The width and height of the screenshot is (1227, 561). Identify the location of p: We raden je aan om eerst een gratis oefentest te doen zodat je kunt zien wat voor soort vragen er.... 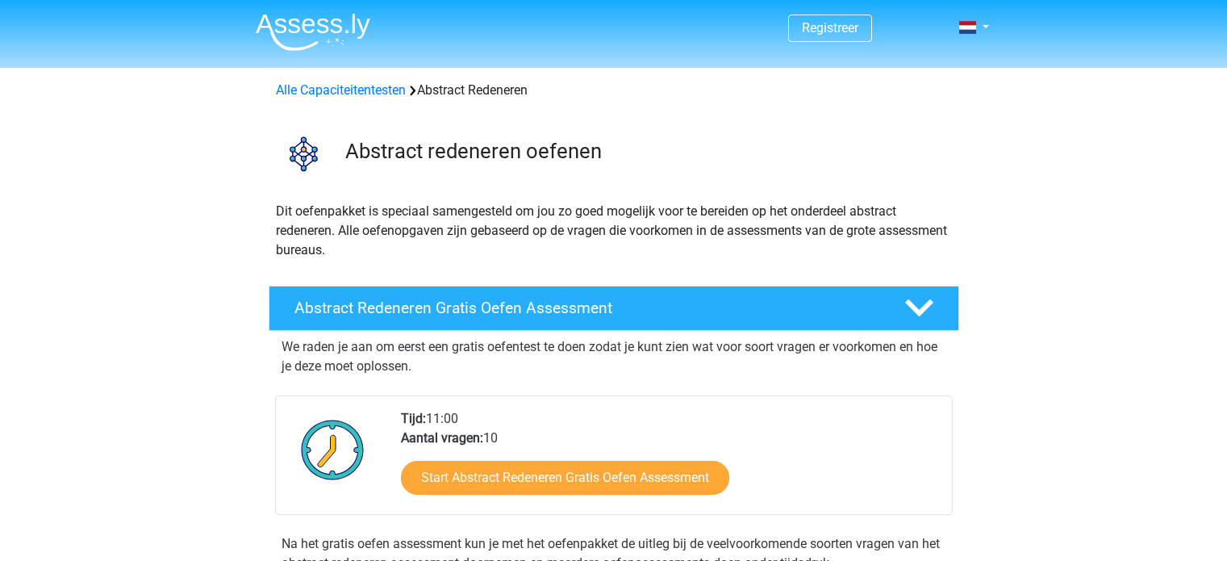
(614, 357).